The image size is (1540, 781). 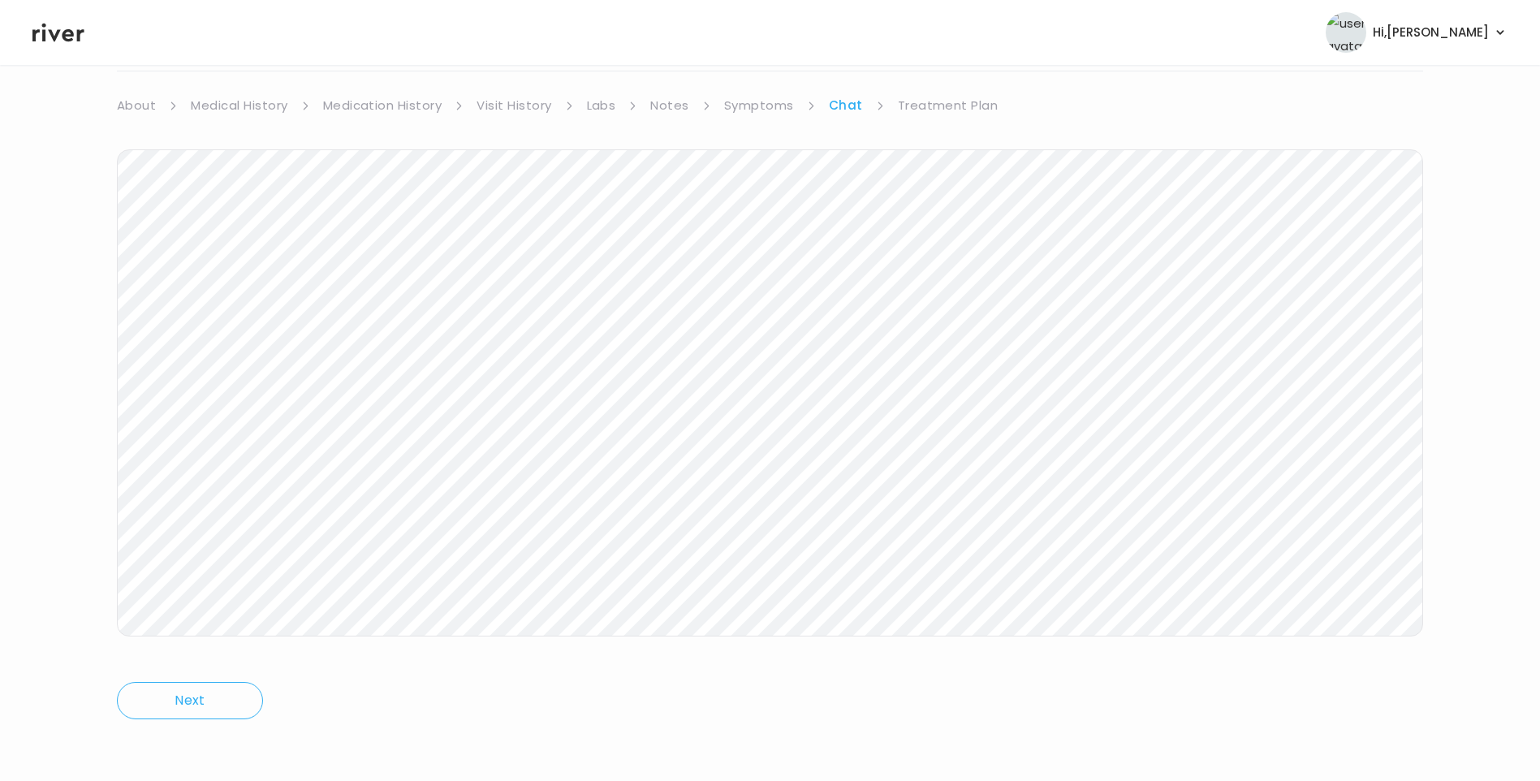 I want to click on button: Next, so click(x=190, y=700).